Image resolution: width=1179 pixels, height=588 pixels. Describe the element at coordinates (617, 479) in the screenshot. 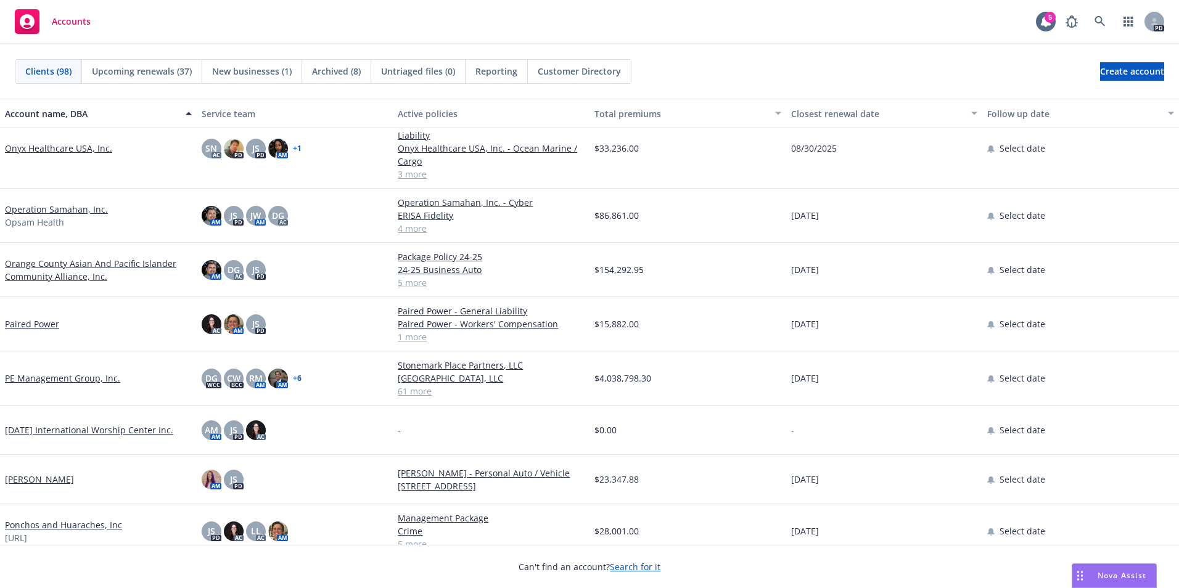

I see `span: $23,347.88` at that location.